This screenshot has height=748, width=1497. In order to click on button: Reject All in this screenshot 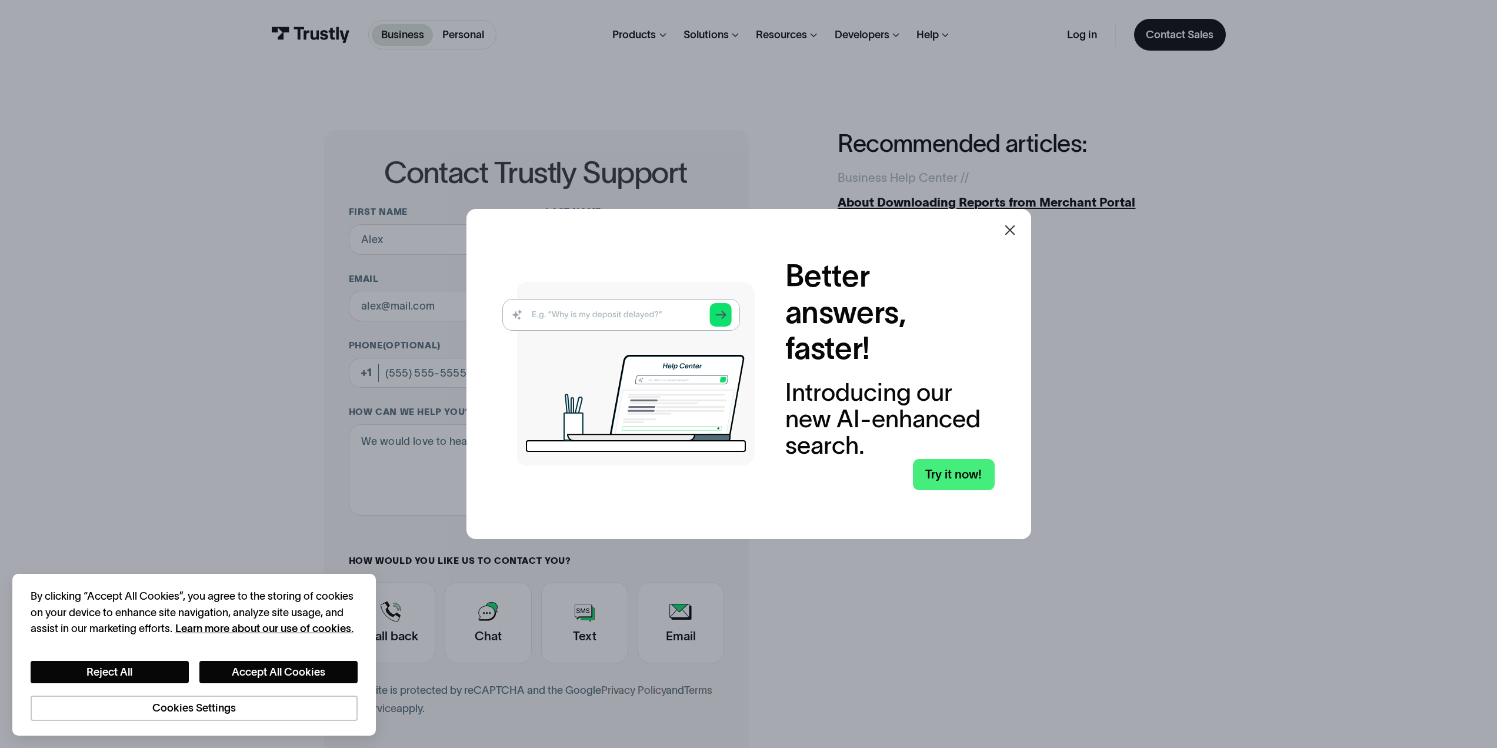, I will do `click(109, 672)`.